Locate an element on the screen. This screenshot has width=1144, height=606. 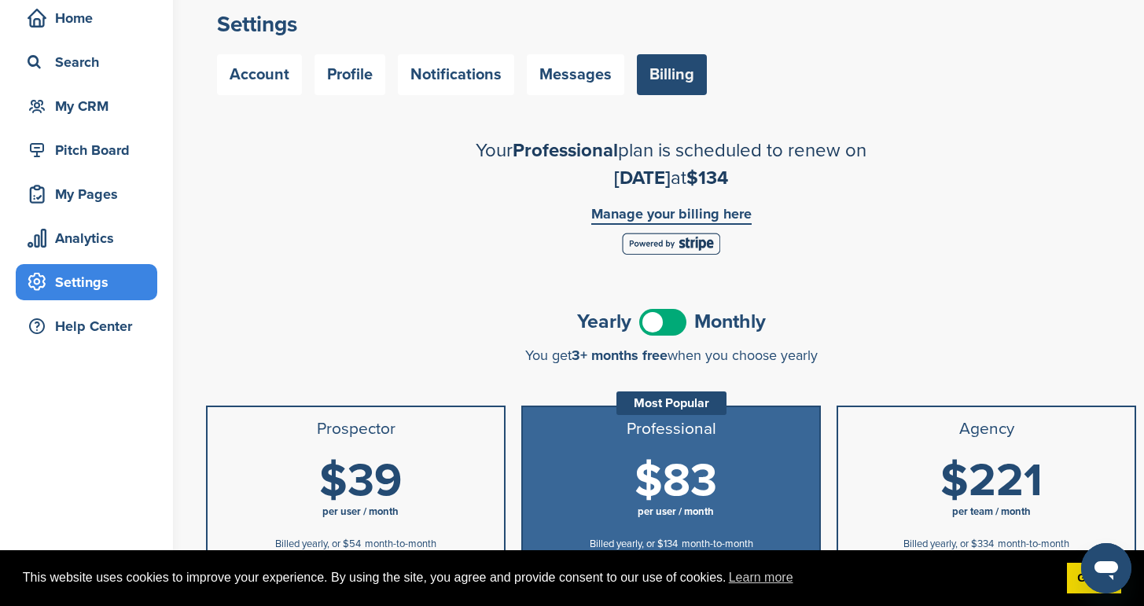
span: Billed yearly, or $54 is located at coordinates (318, 544).